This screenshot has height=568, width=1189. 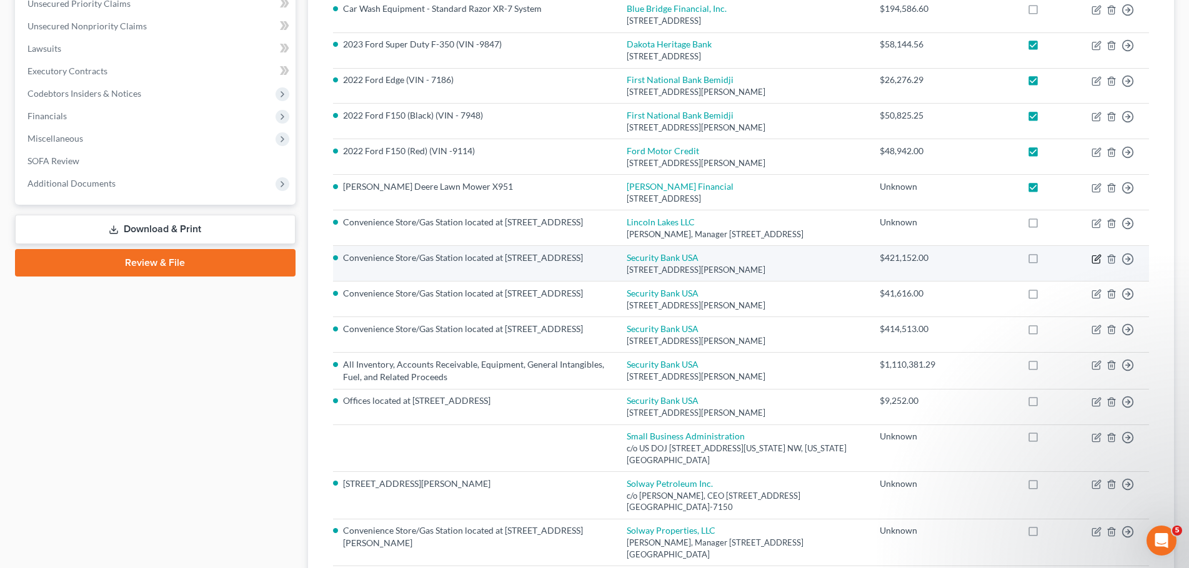 What do you see at coordinates (208, 415) in the screenshot?
I see `button: Help` at bounding box center [208, 415].